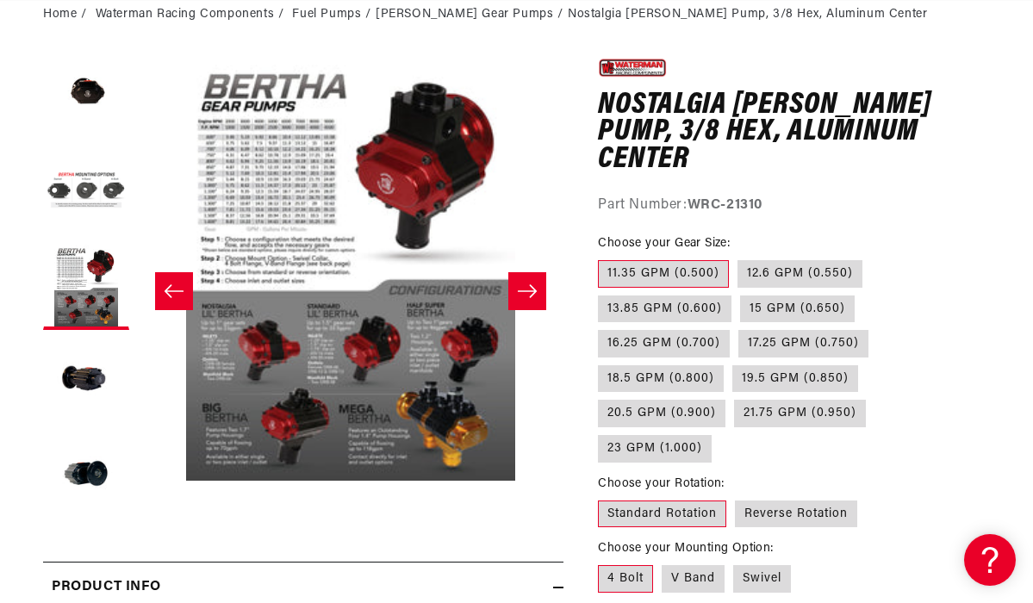  Describe the element at coordinates (796, 514) in the screenshot. I see `label: Reverse Rotation` at that location.